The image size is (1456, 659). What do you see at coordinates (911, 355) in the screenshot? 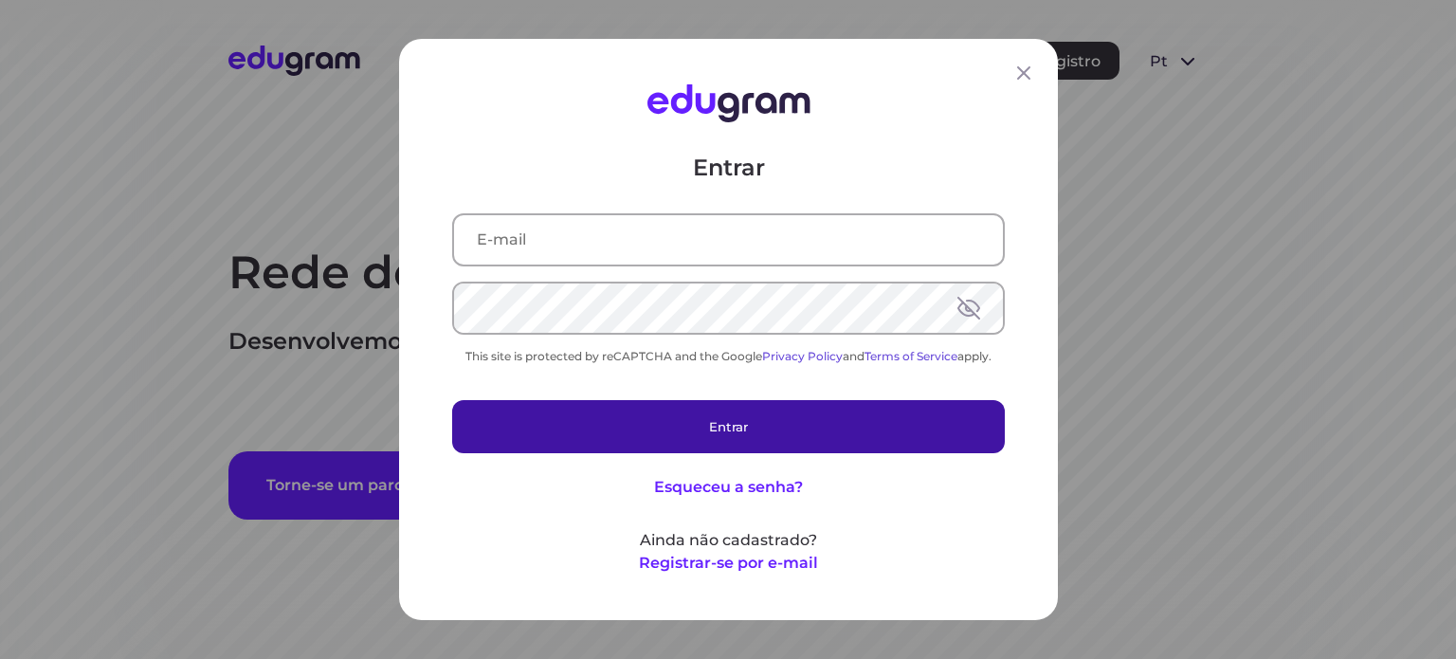
I see `a: Terms of Service` at bounding box center [911, 355].